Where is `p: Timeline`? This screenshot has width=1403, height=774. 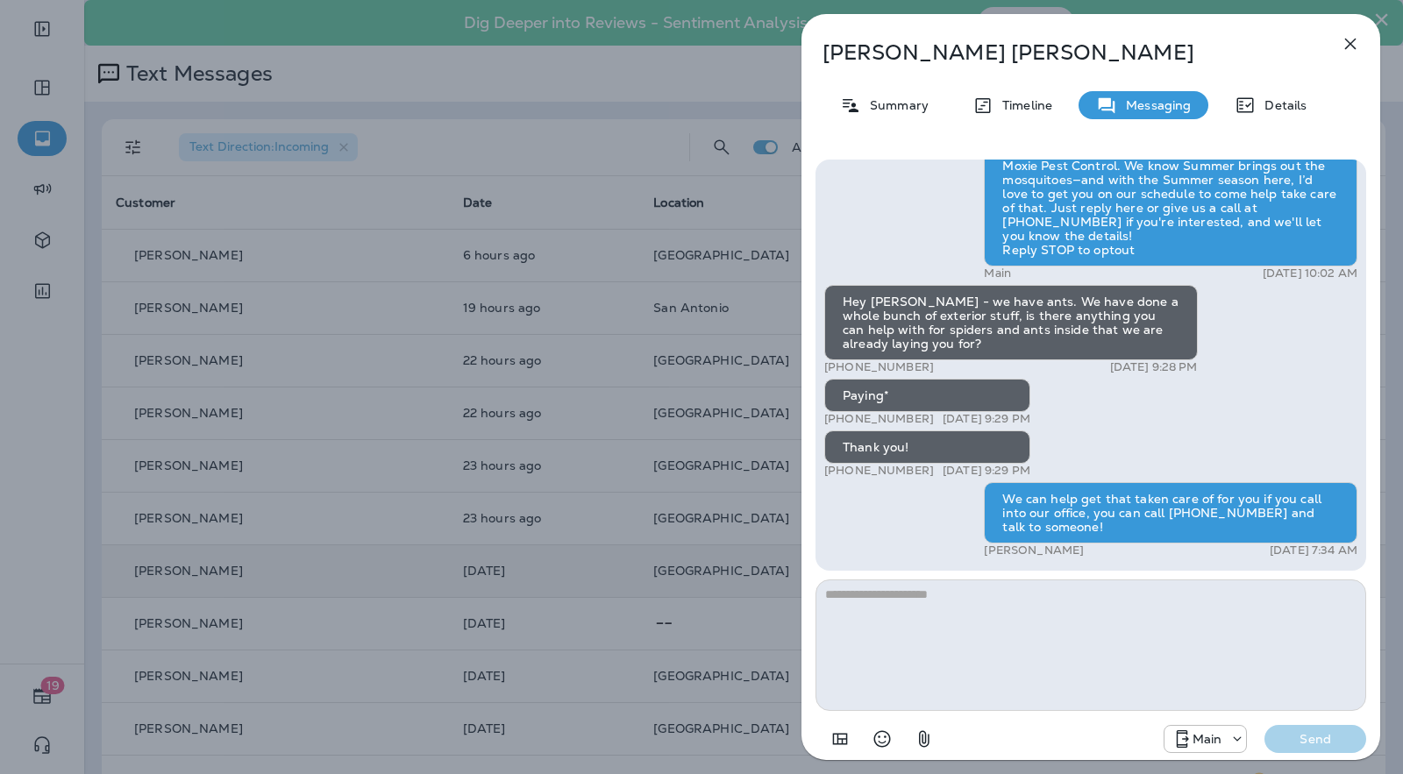
p: Timeline is located at coordinates (1022, 105).